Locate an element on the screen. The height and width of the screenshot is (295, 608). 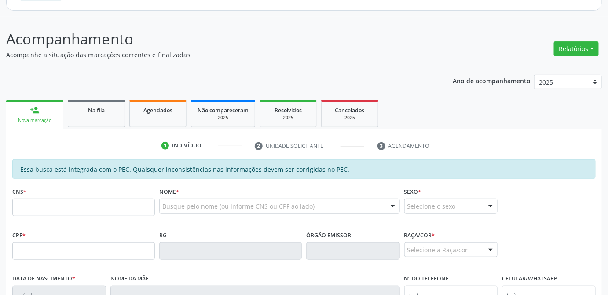
span: Selecione o sexo is located at coordinates (432, 206).